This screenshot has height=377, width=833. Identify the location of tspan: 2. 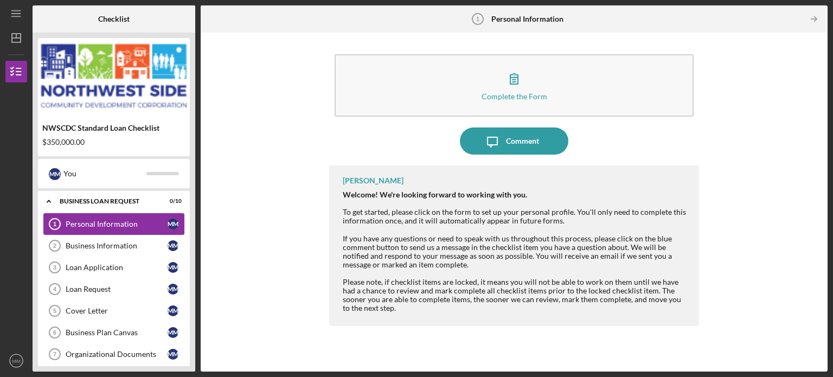
(55, 246).